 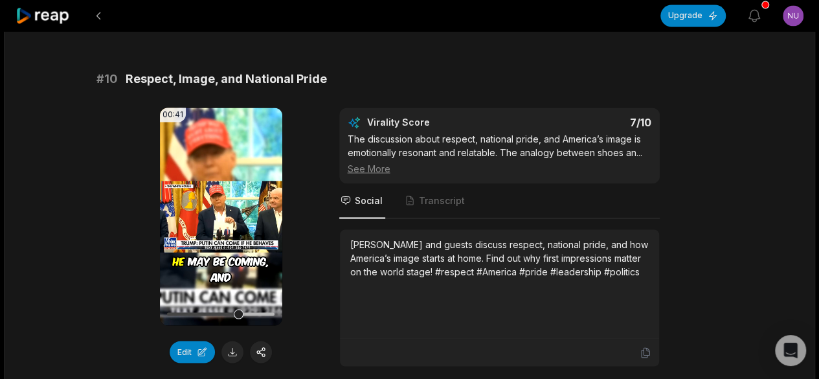 What do you see at coordinates (226, 79) in the screenshot?
I see `span: Respect, Image, and National Pride` at bounding box center [226, 79].